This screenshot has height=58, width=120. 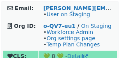 What do you see at coordinates (25, 26) in the screenshot?
I see `strong: Org ID:` at bounding box center [25, 26].